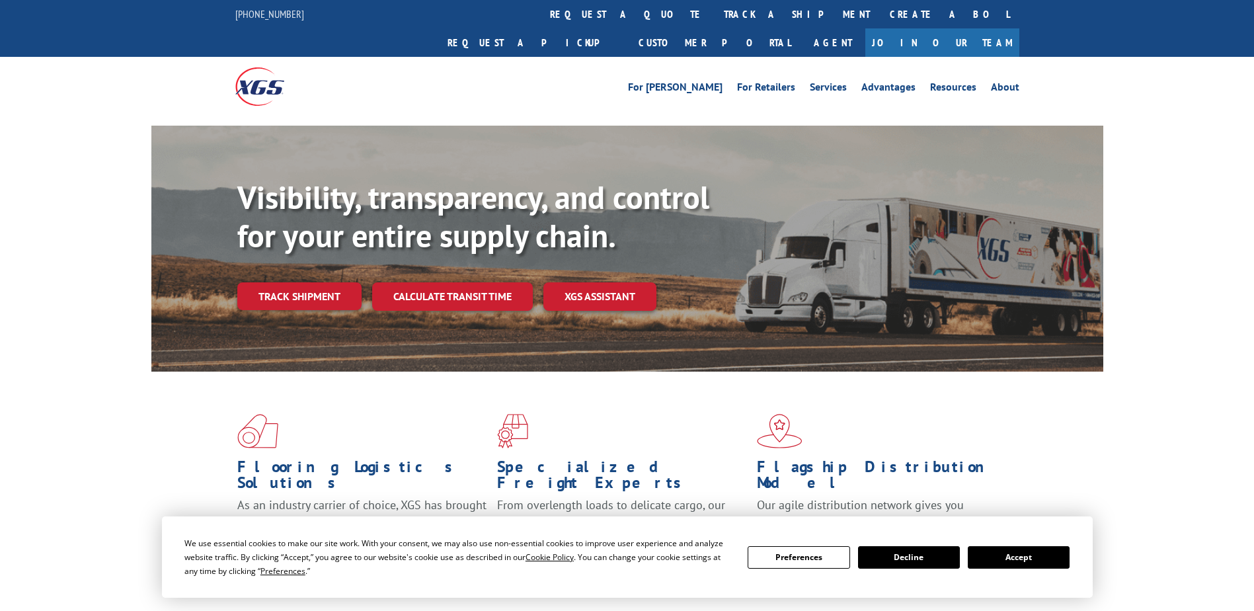  I want to click on a: Agent, so click(833, 42).